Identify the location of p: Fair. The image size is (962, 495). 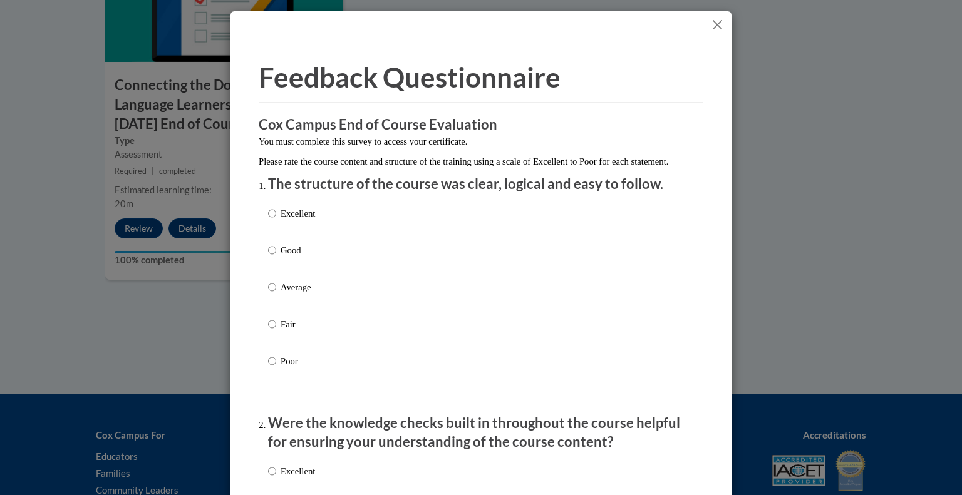
(297, 324).